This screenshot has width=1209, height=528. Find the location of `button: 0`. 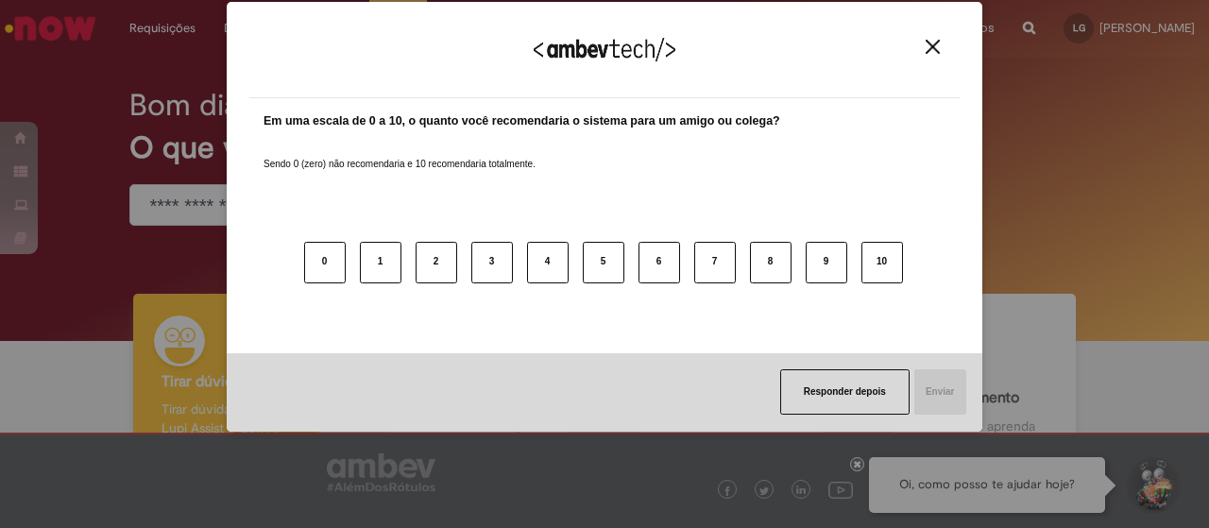

button: 0 is located at coordinates (325, 263).